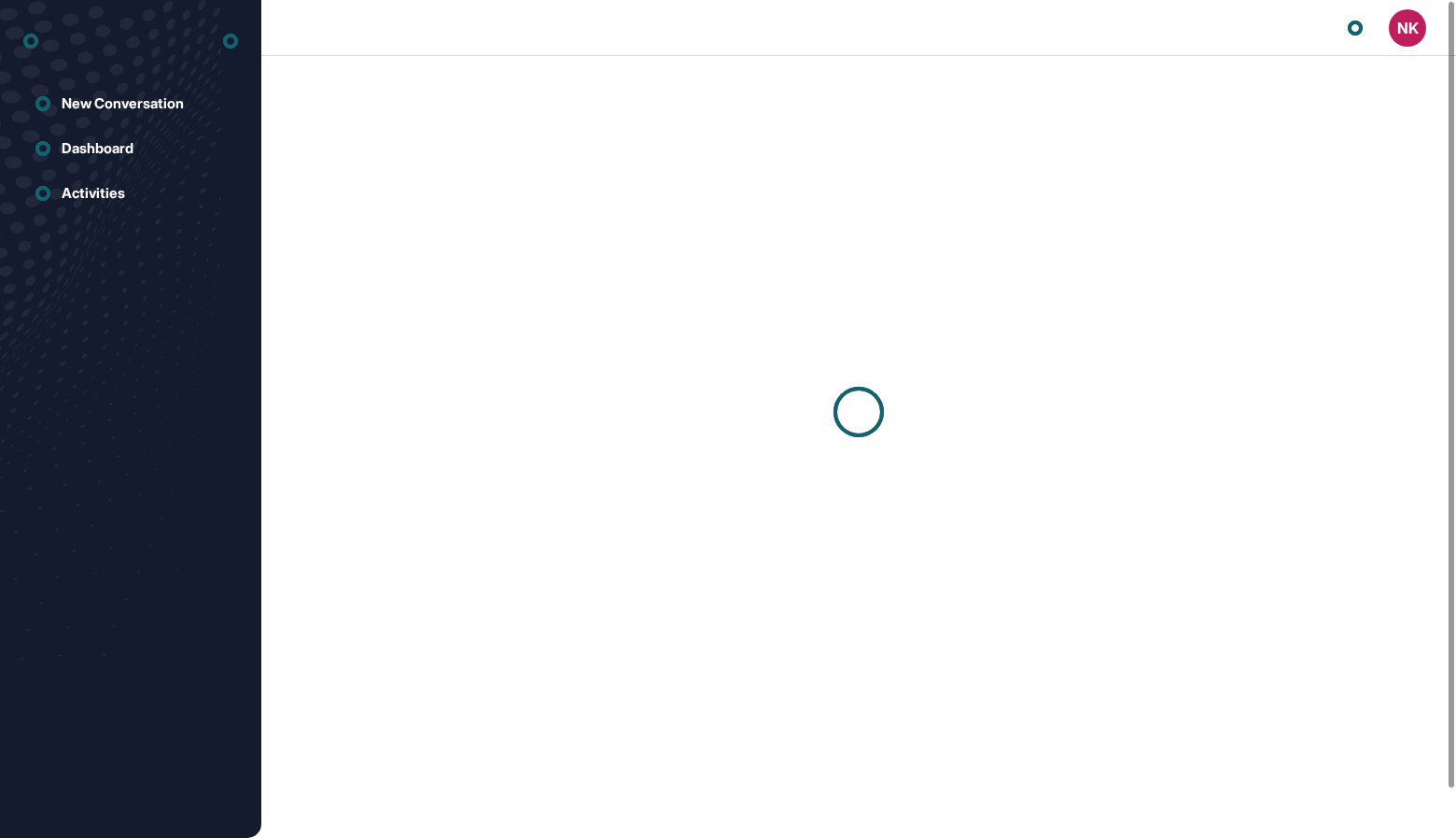 The height and width of the screenshot is (838, 1456). Describe the element at coordinates (131, 148) in the screenshot. I see `a: Dashboard` at that location.